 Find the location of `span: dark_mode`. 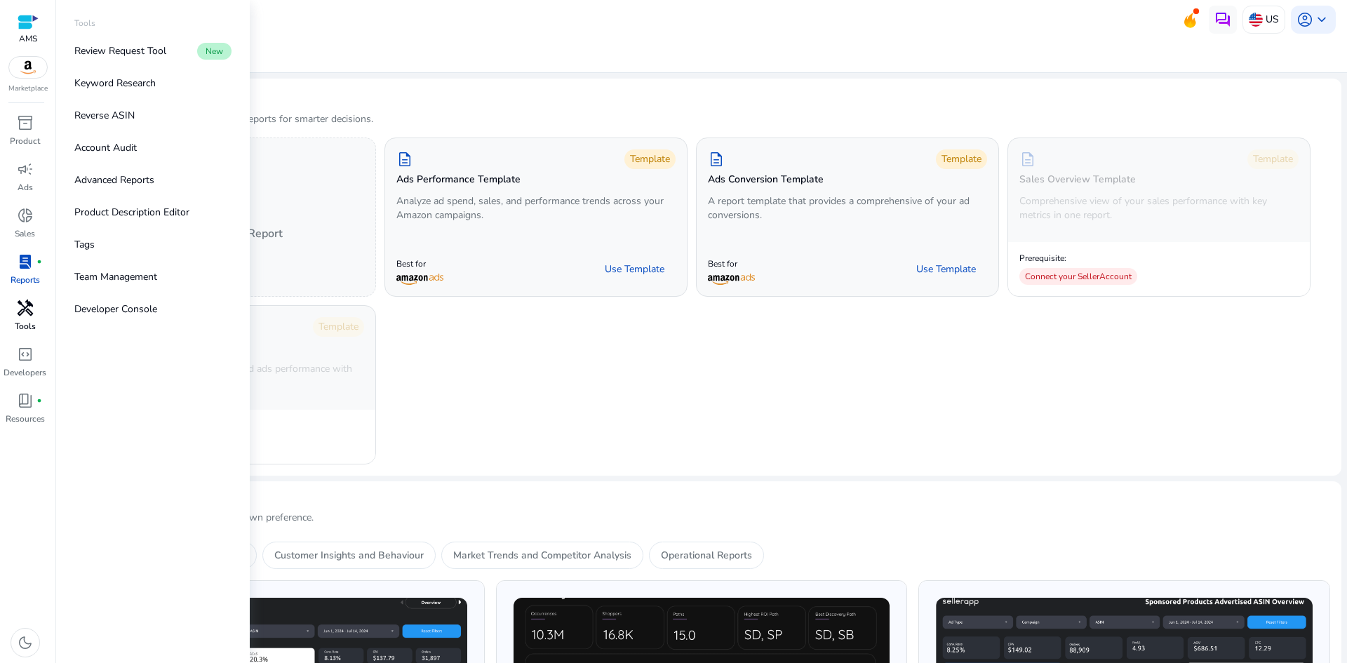

span: dark_mode is located at coordinates (25, 643).